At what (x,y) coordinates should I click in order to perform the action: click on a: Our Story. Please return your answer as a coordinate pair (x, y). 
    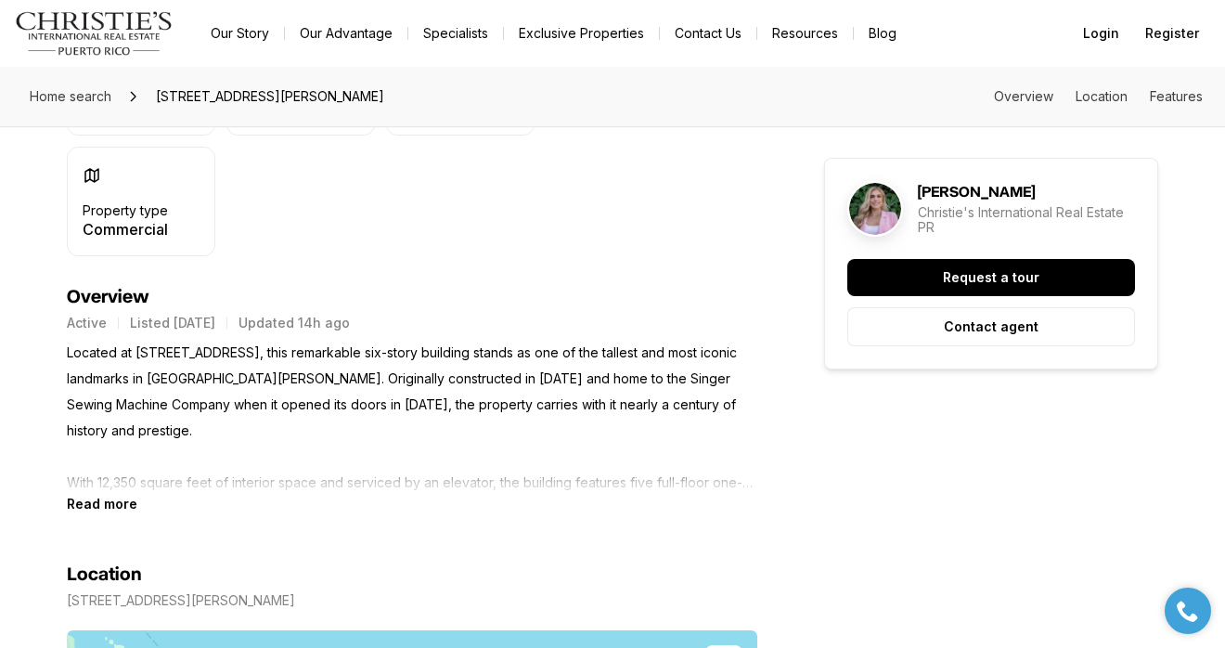
    Looking at the image, I should click on (239, 33).